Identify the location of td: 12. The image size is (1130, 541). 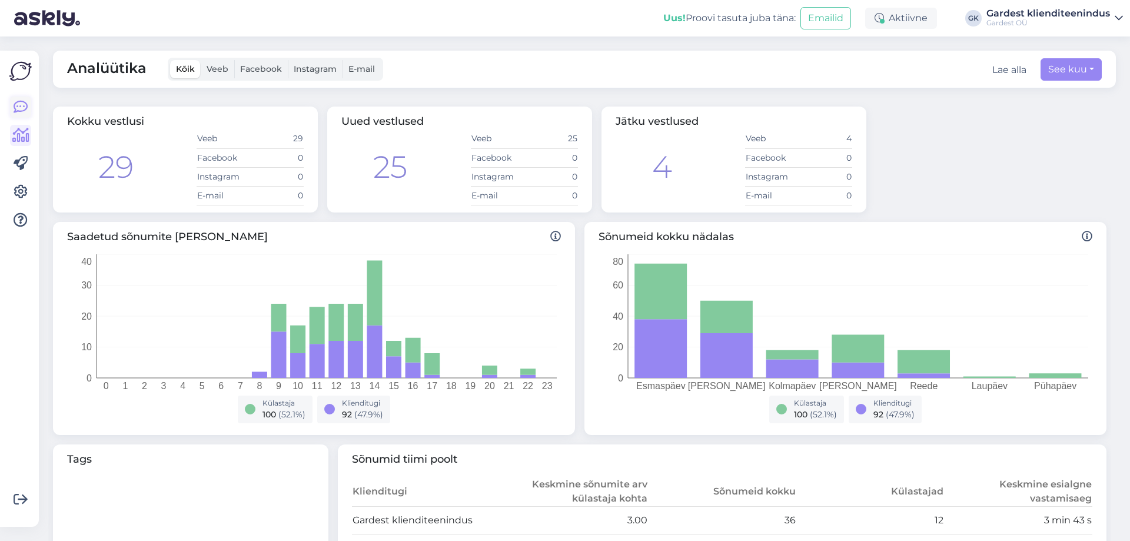
(870, 520).